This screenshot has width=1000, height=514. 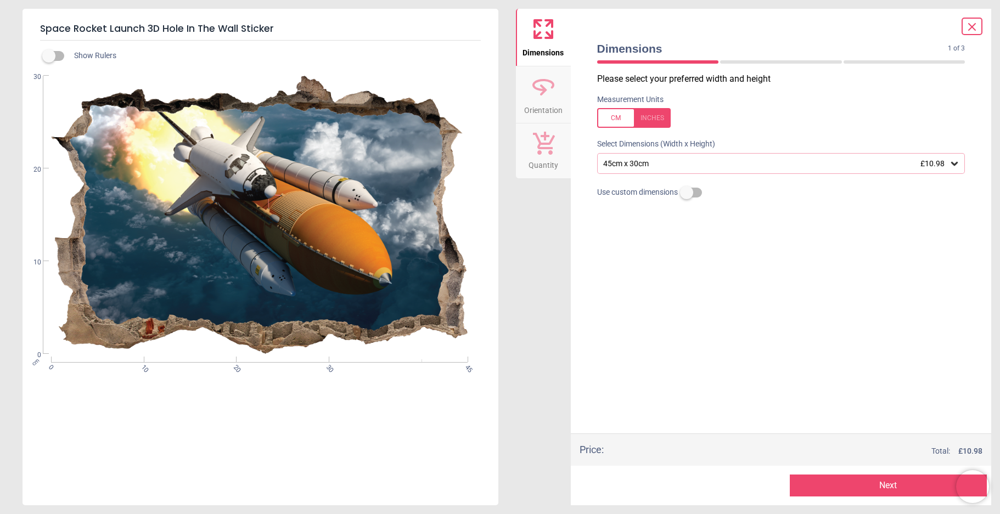 What do you see at coordinates (801, 452) in the screenshot?
I see `div: Total:` at bounding box center [801, 452].